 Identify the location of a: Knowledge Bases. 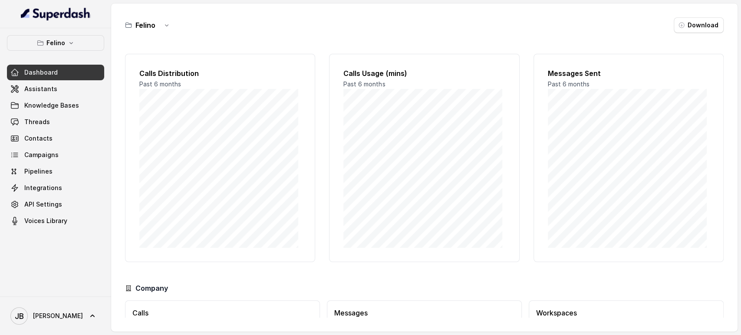
(56, 105).